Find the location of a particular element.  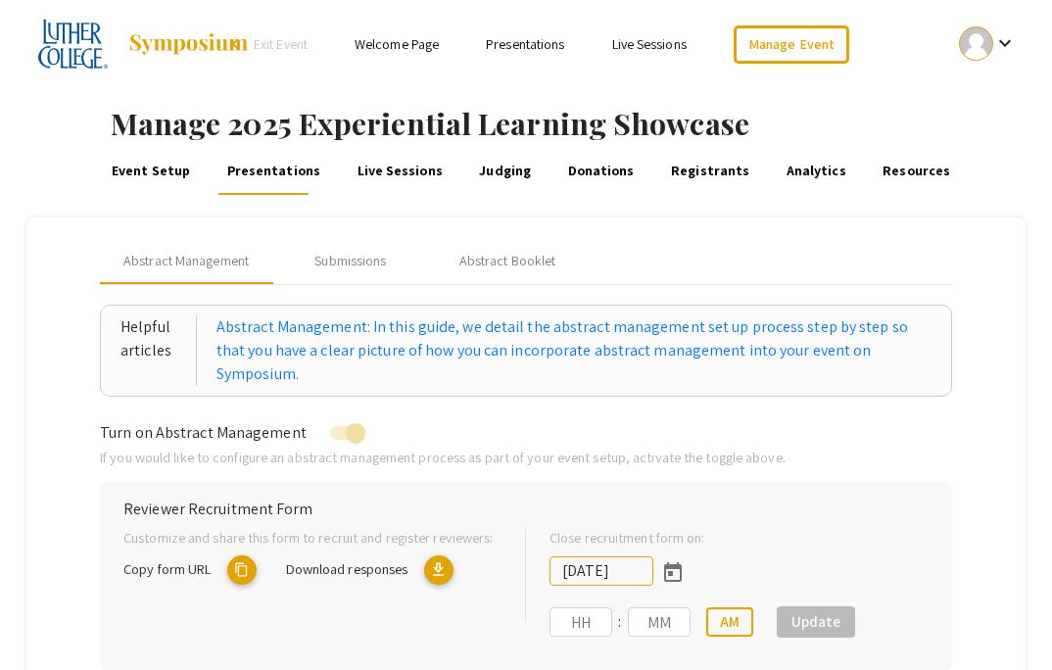

span: Turn on Abstract Management is located at coordinates (203, 432).